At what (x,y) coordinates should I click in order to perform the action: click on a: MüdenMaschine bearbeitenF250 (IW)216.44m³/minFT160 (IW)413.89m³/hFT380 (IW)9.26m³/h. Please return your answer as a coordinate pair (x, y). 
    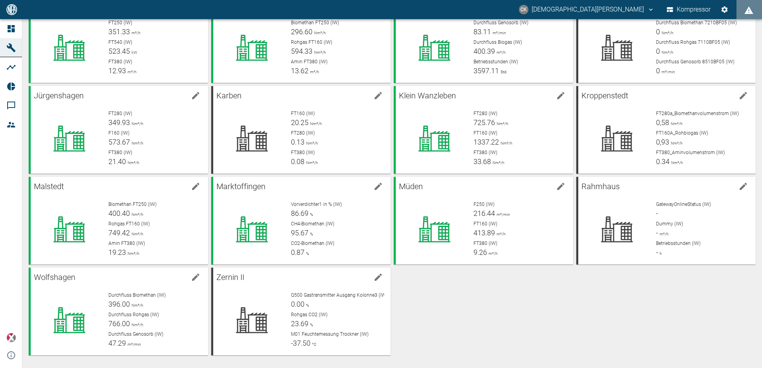
    Looking at the image, I should click on (483, 221).